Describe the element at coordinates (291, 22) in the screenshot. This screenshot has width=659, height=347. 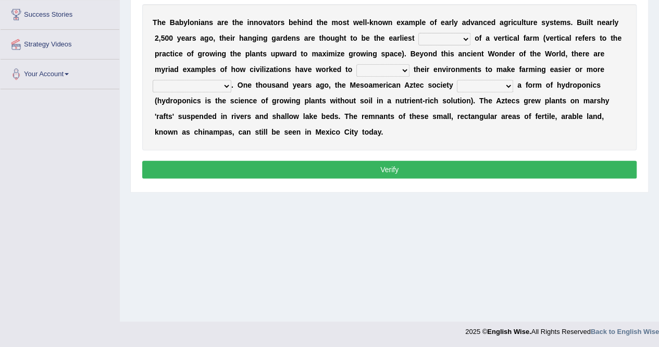
I see `b: b` at that location.